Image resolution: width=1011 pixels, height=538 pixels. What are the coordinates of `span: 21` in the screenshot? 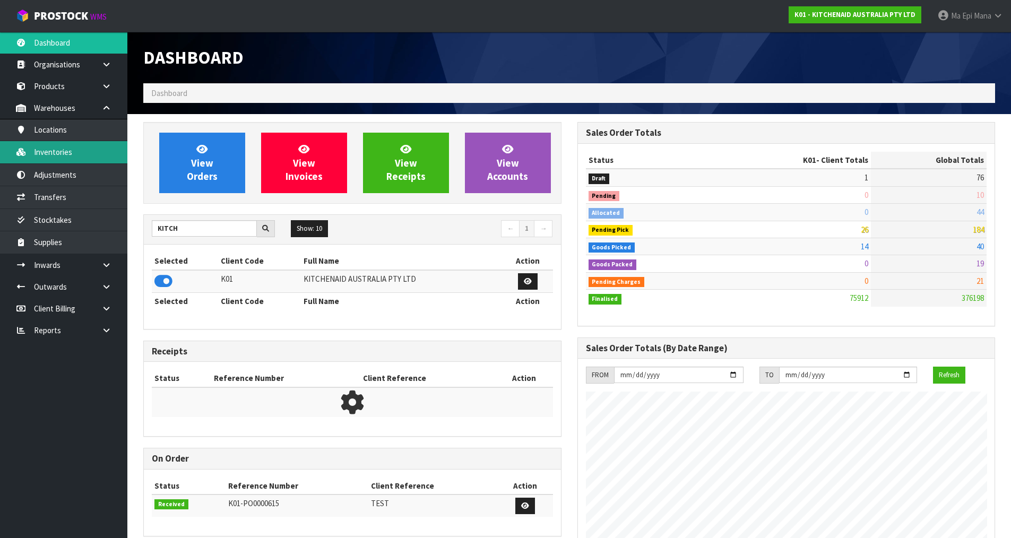 It's located at (981, 281).